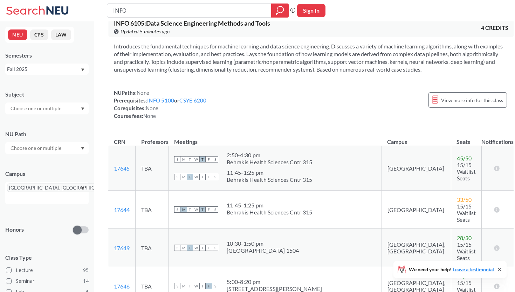 The image size is (515, 292). What do you see at coordinates (464, 237) in the screenshot?
I see `span: 28 / 30` at bounding box center [464, 237].